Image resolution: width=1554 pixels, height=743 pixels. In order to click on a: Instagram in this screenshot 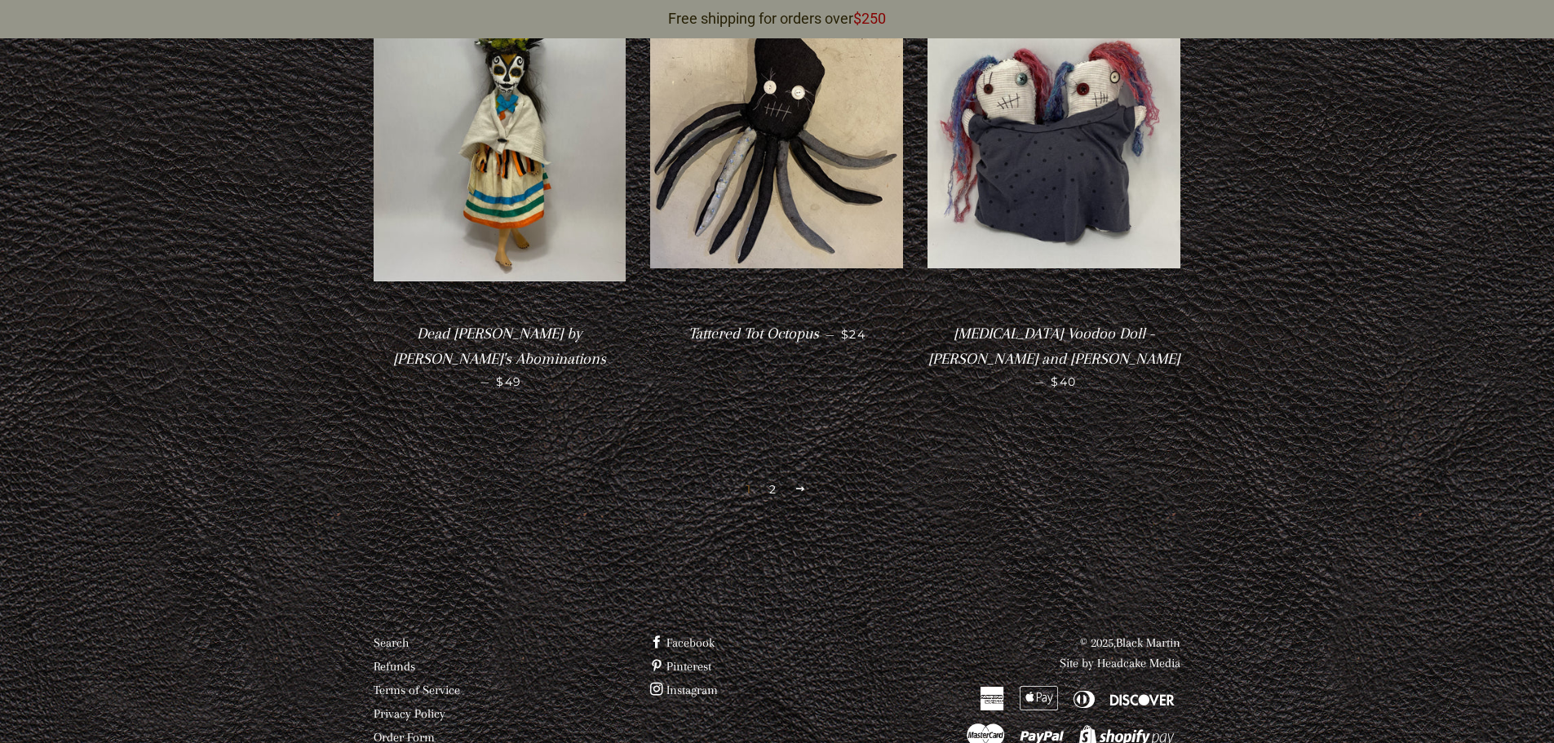, I will do `click(684, 690)`.